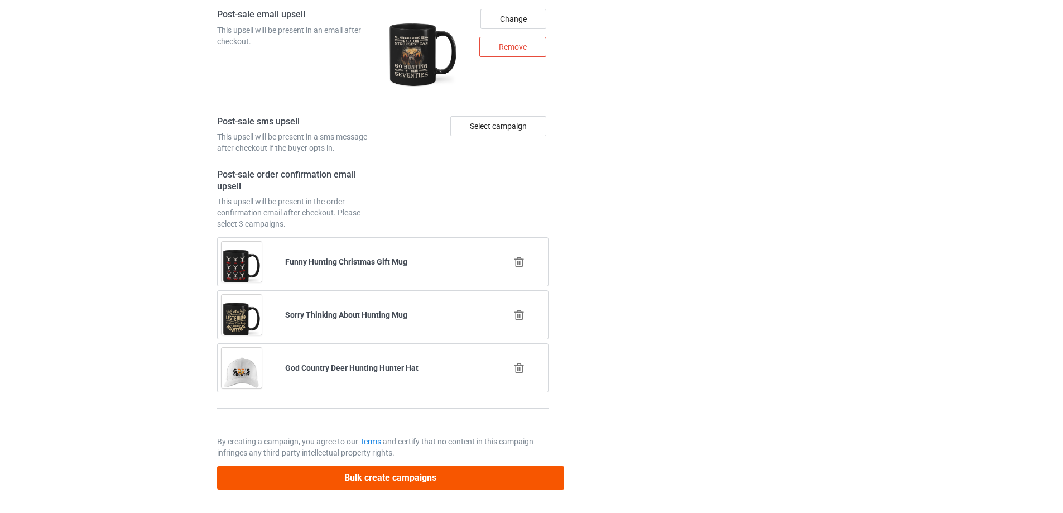 The height and width of the screenshot is (513, 1063). I want to click on div: Select campaign, so click(498, 126).